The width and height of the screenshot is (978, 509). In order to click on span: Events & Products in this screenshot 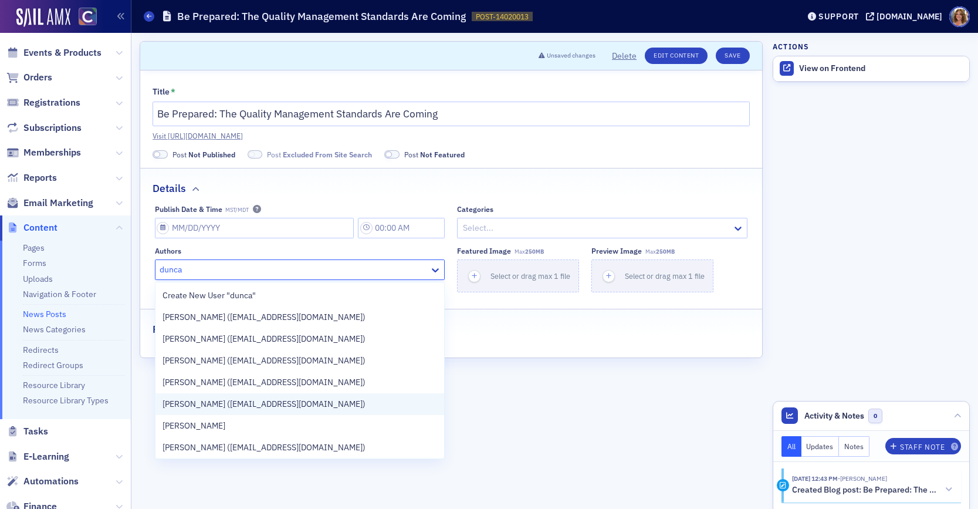, I will do `click(62, 53)`.